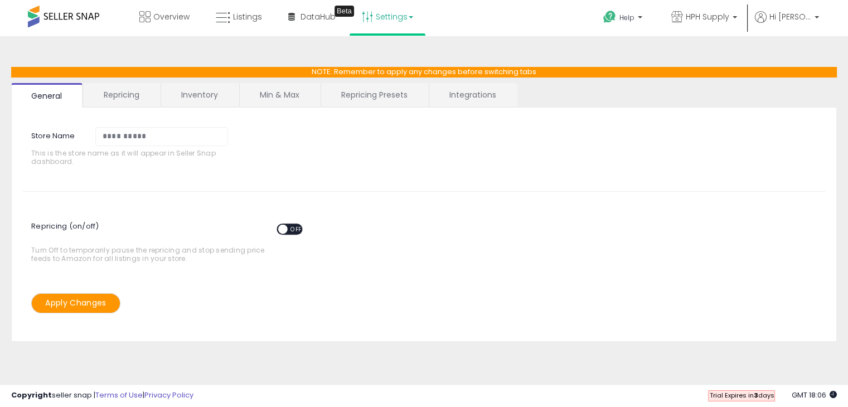 The height and width of the screenshot is (407, 848). I want to click on div: seller snap | |, so click(102, 395).